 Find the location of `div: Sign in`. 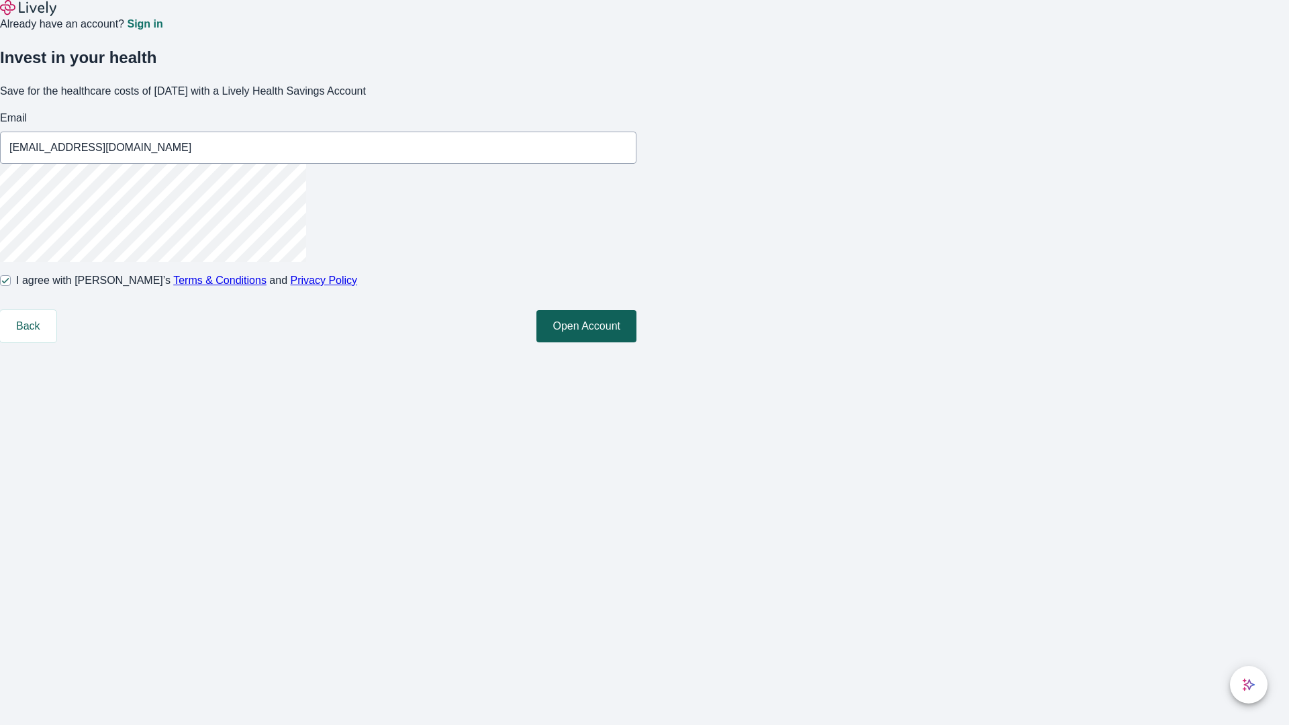

div: Sign in is located at coordinates (144, 24).